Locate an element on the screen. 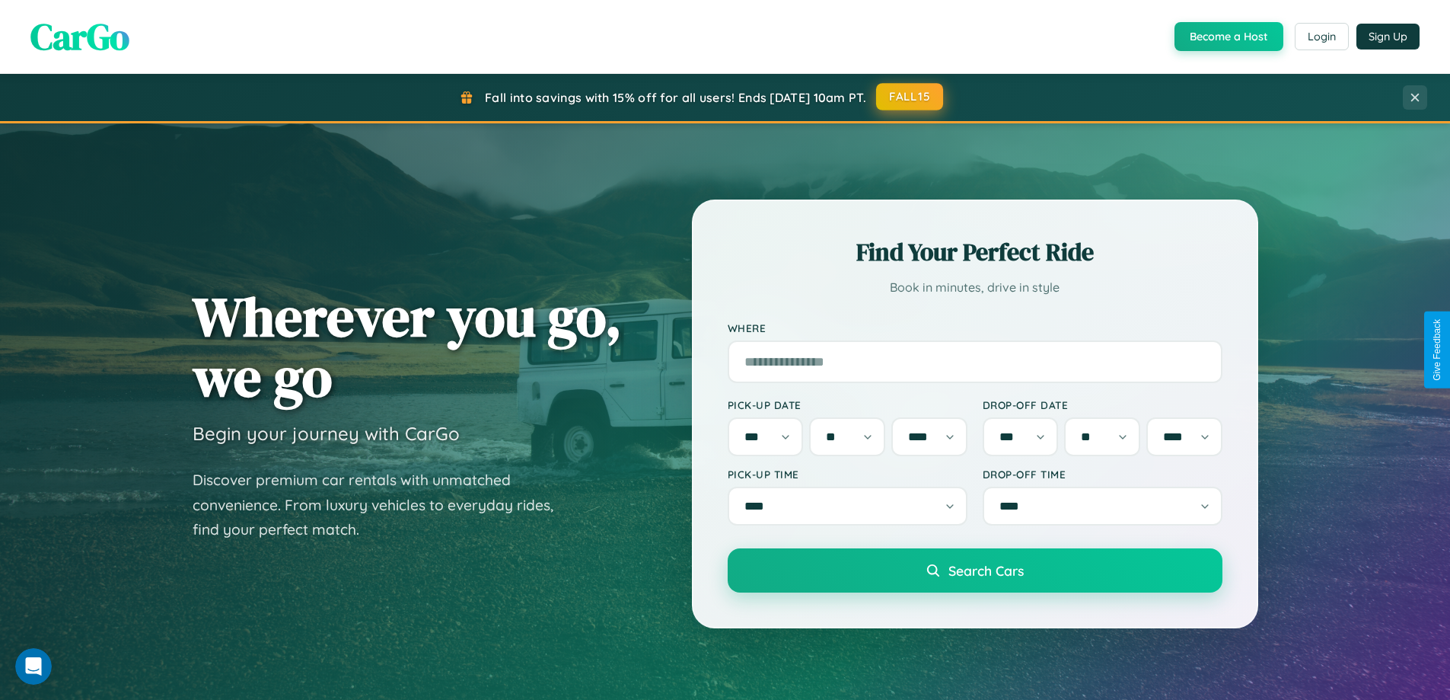 The height and width of the screenshot is (700, 1450). h2: Find Your Perfect Ride is located at coordinates (975, 252).